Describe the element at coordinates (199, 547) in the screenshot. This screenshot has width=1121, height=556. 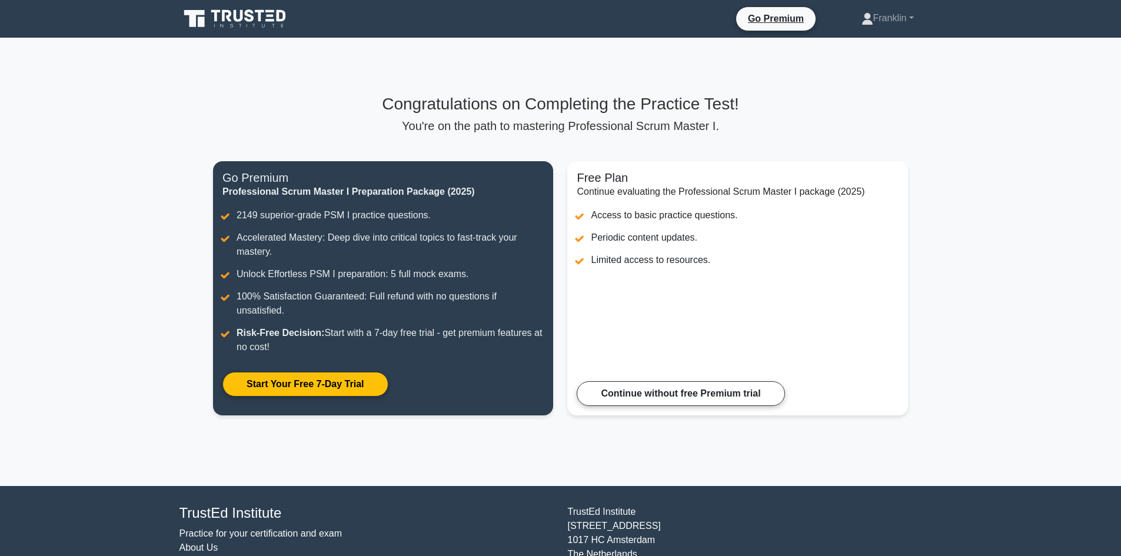
I see `a: About Us` at that location.